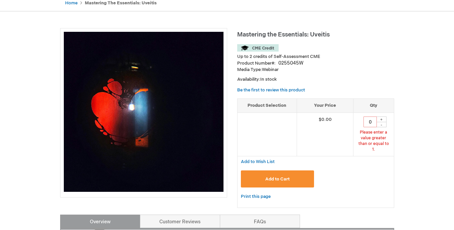 This screenshot has height=230, width=454. I want to click on p: Webinar, so click(316, 69).